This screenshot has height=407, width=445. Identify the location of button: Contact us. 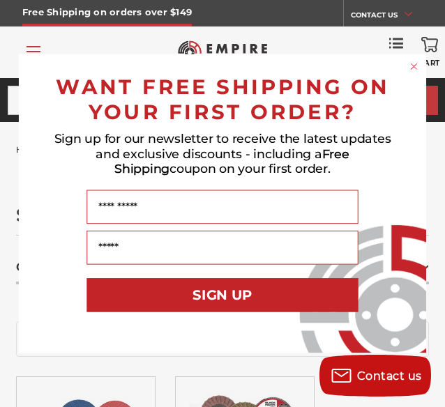
(375, 376).